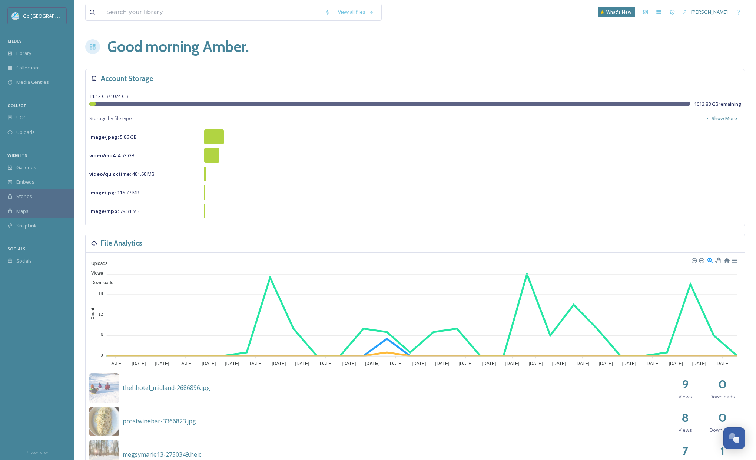  Describe the element at coordinates (104, 137) in the screenshot. I see `strong: image/jpeg :` at that location.